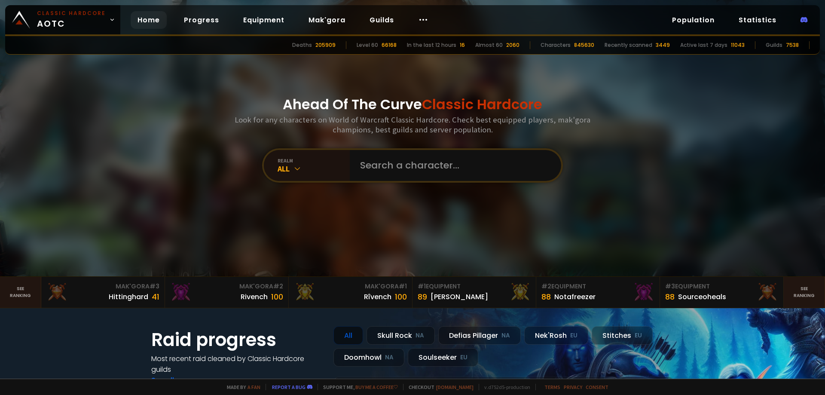  Describe the element at coordinates (179, 380) in the screenshot. I see `a: See all progress` at that location.